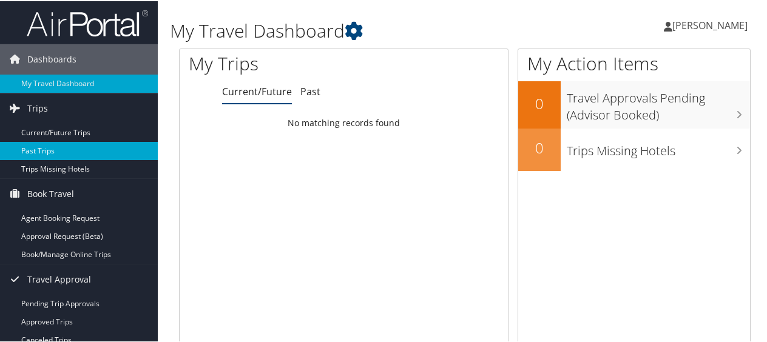 The height and width of the screenshot is (342, 767). Describe the element at coordinates (367, 30) in the screenshot. I see `h1: My Travel Dashboard` at that location.